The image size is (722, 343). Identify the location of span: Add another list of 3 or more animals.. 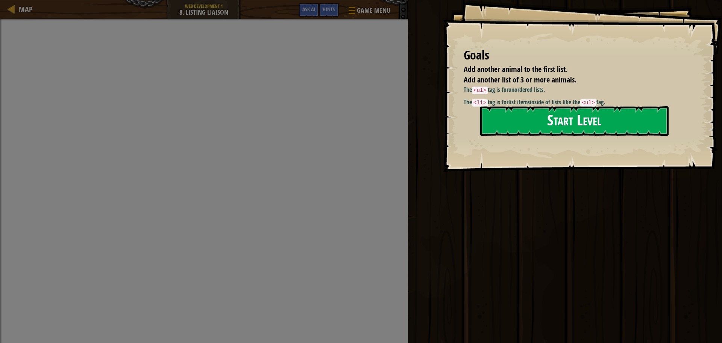
(520, 79).